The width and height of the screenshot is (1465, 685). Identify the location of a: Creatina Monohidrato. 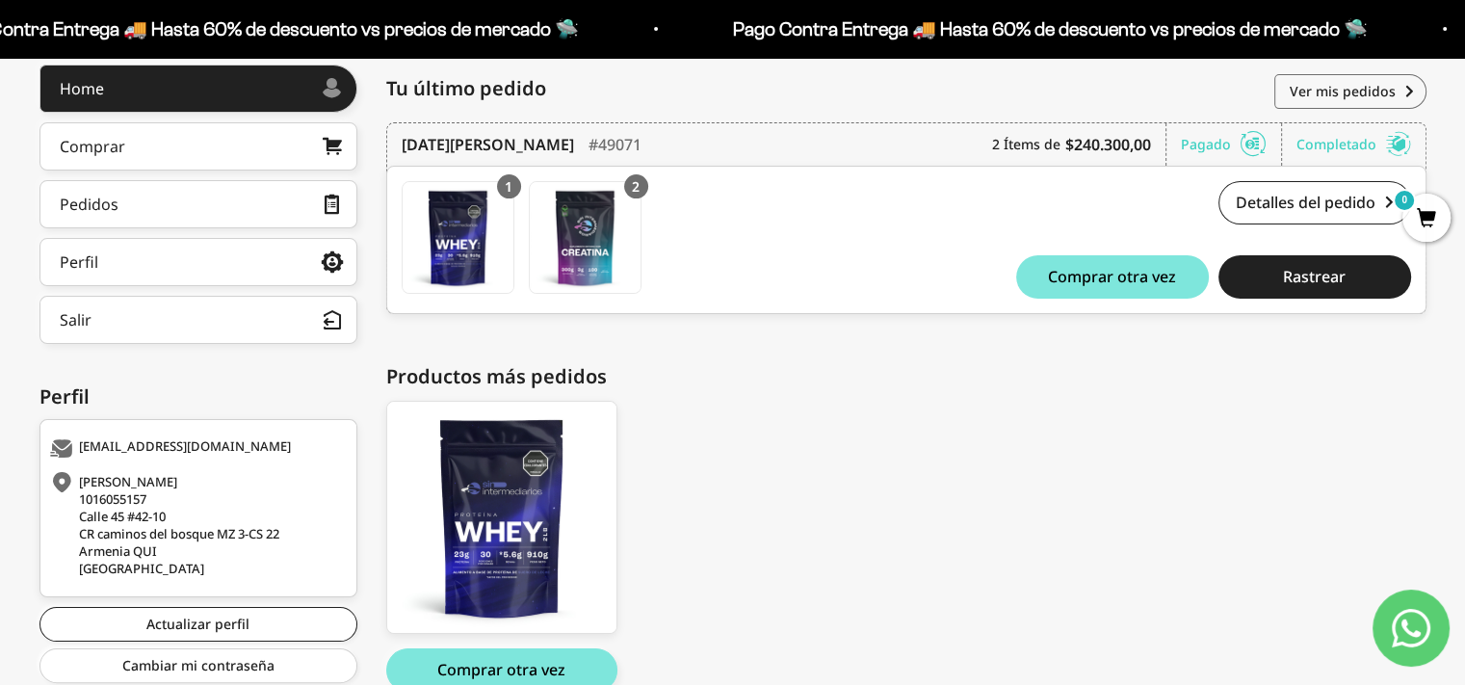
(585, 237).